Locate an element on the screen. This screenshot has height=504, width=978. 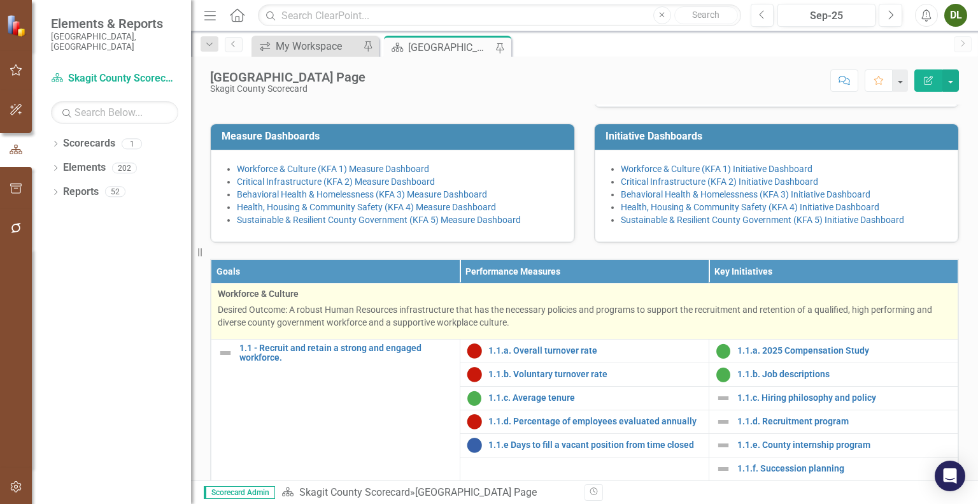
div: 202 is located at coordinates (124, 167).